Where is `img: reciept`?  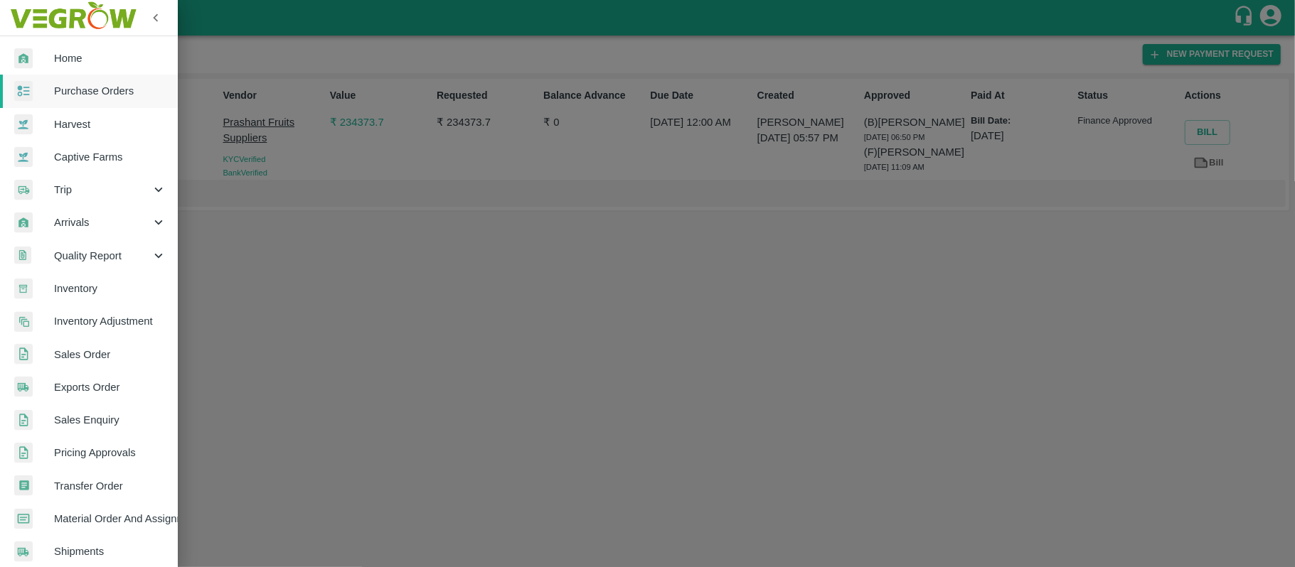 img: reciept is located at coordinates (23, 91).